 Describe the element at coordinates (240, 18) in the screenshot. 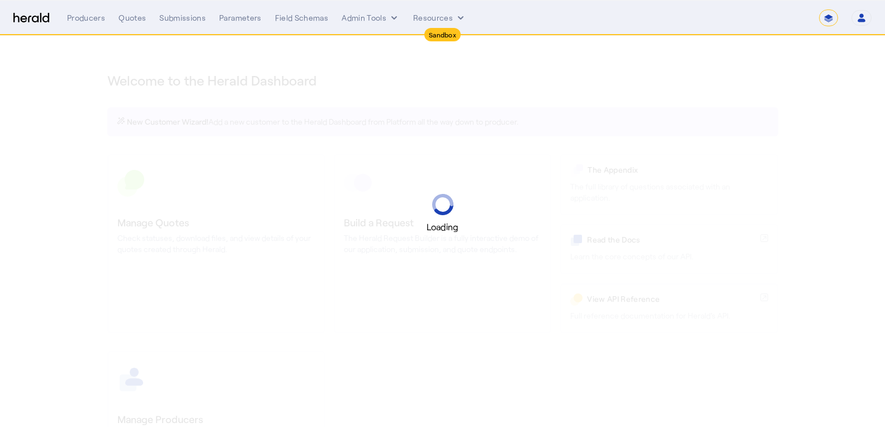

I see `div: Parameters` at that location.